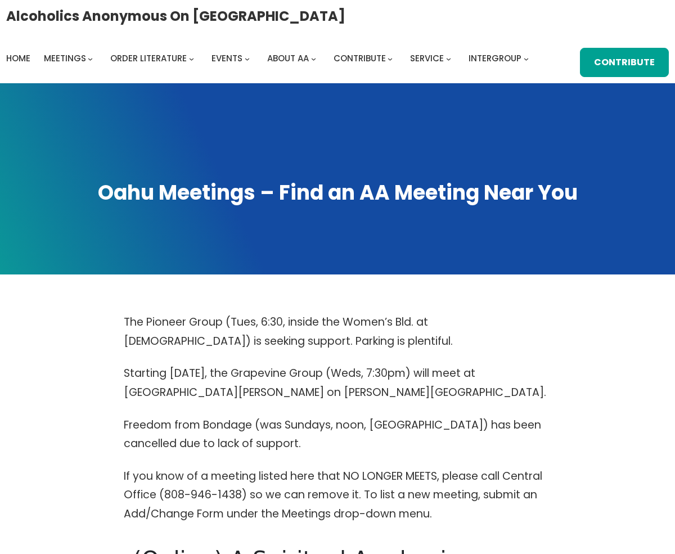  What do you see at coordinates (313, 58) in the screenshot?
I see `button: About AA submenu` at bounding box center [313, 58].